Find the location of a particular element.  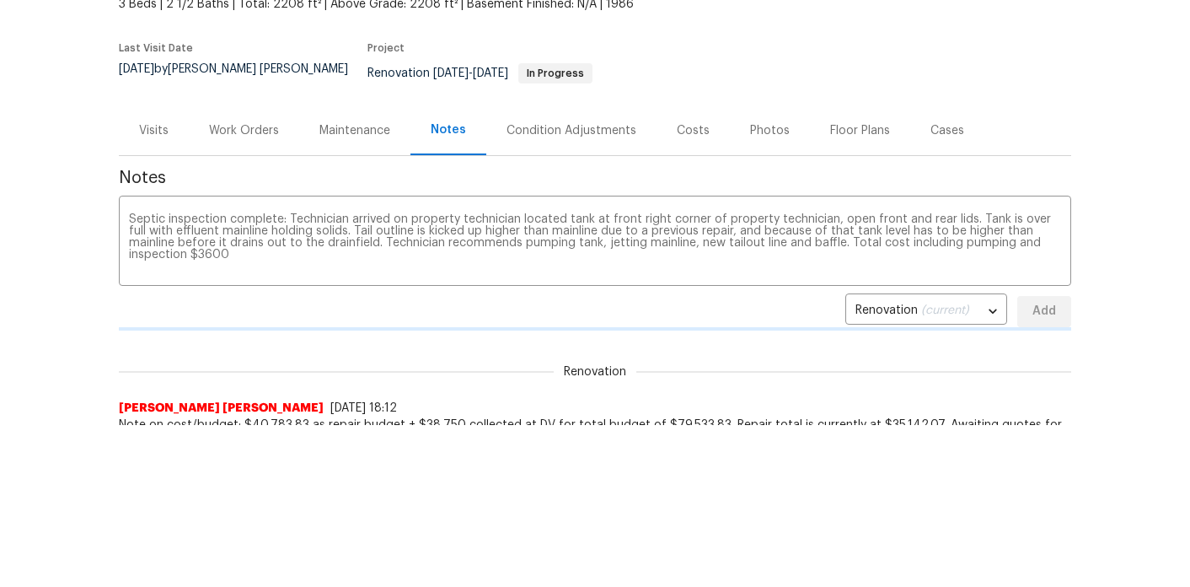

span: Notes is located at coordinates (595, 178).